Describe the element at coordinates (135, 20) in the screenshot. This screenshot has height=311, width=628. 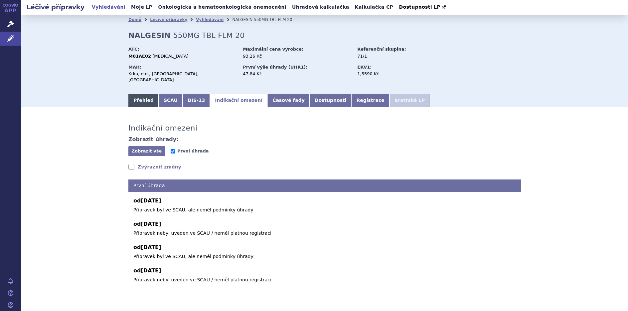
I see `a: Domů` at that location.